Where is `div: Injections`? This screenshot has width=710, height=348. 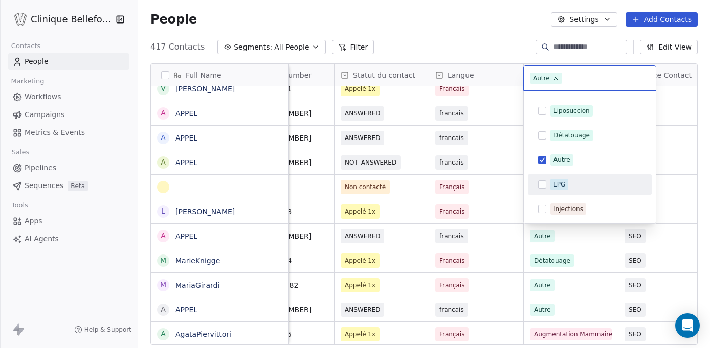 div: Injections is located at coordinates (568, 209).